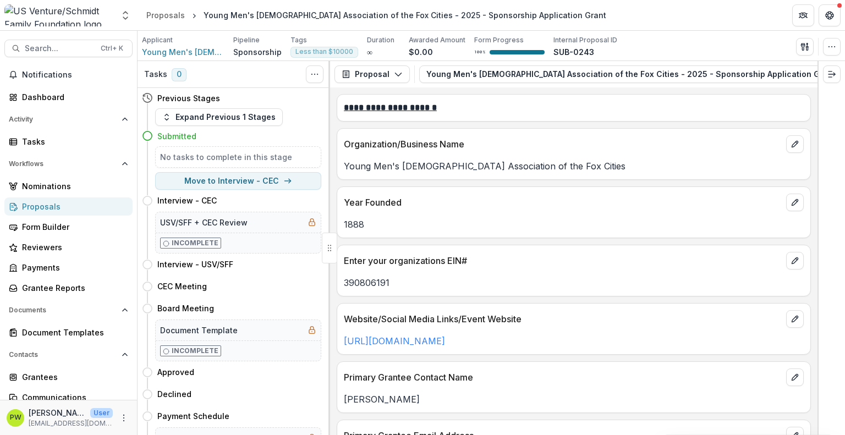 This screenshot has width=845, height=435. Describe the element at coordinates (563, 202) in the screenshot. I see `p: Year Founded` at that location.